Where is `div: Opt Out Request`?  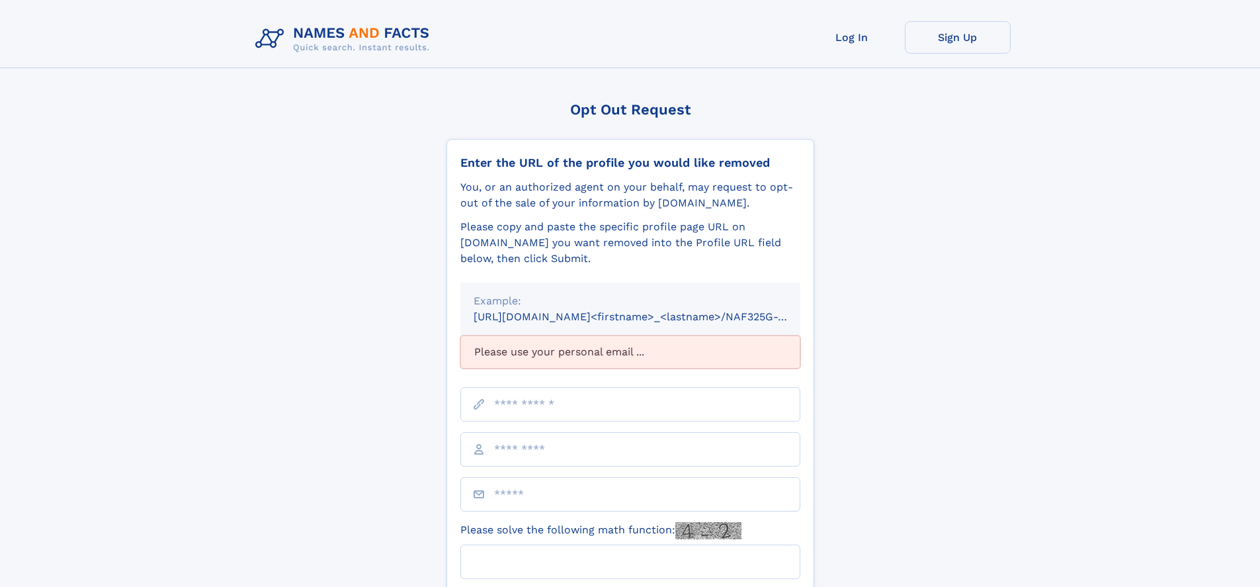 div: Opt Out Request is located at coordinates (630, 109).